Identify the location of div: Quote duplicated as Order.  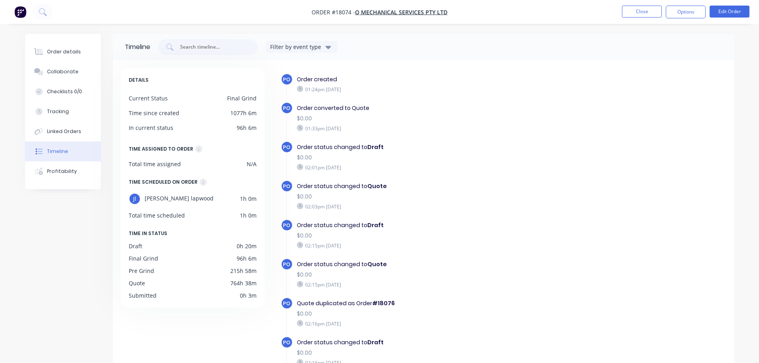
(435, 303).